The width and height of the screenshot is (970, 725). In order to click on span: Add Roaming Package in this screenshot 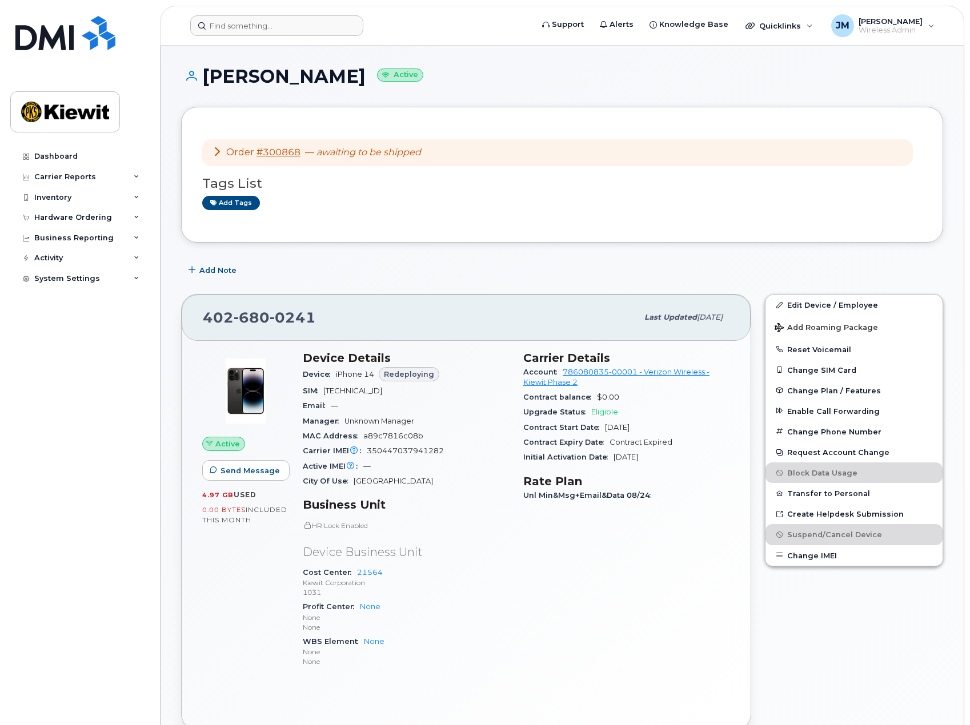, I will do `click(826, 328)`.